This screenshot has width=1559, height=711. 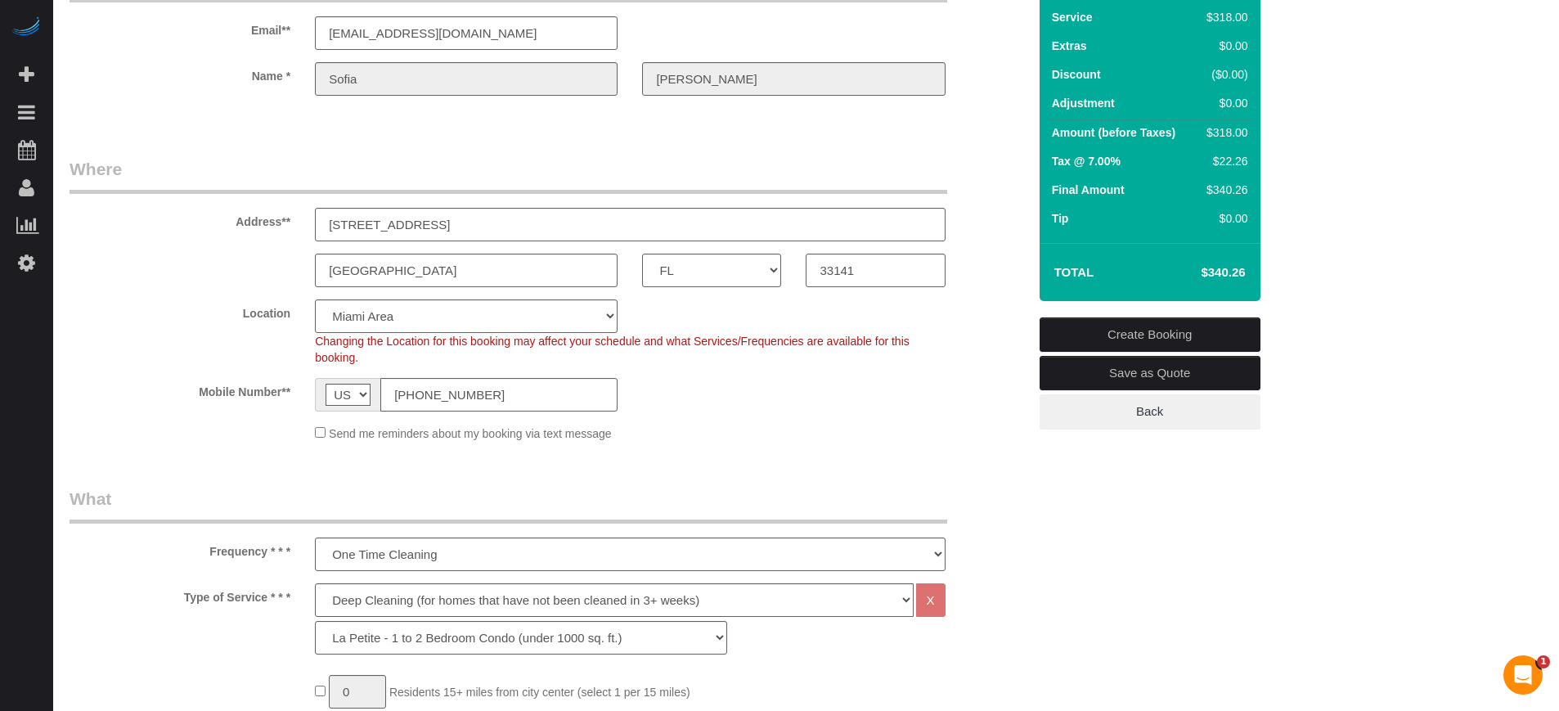 What do you see at coordinates (1150, 411) in the screenshot?
I see `a: Back` at bounding box center [1150, 411].